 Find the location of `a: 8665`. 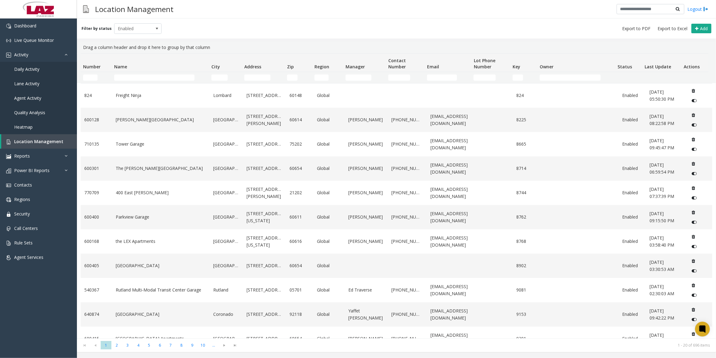

a: 8665 is located at coordinates (526, 144).